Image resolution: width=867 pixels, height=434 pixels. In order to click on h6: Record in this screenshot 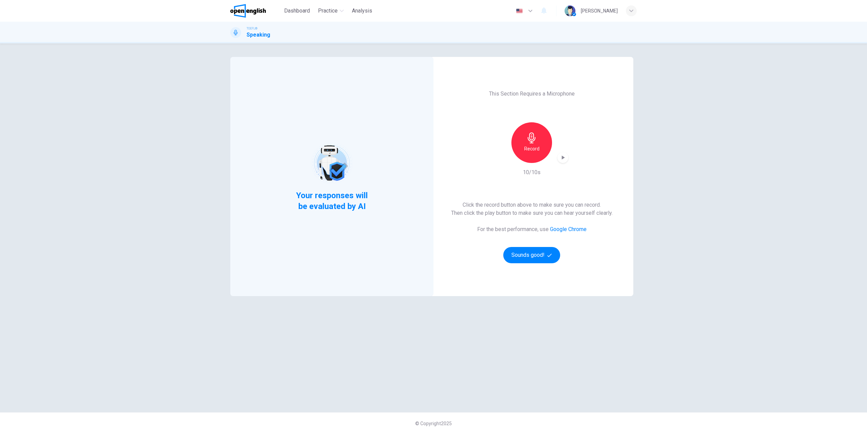, I will do `click(532, 149)`.